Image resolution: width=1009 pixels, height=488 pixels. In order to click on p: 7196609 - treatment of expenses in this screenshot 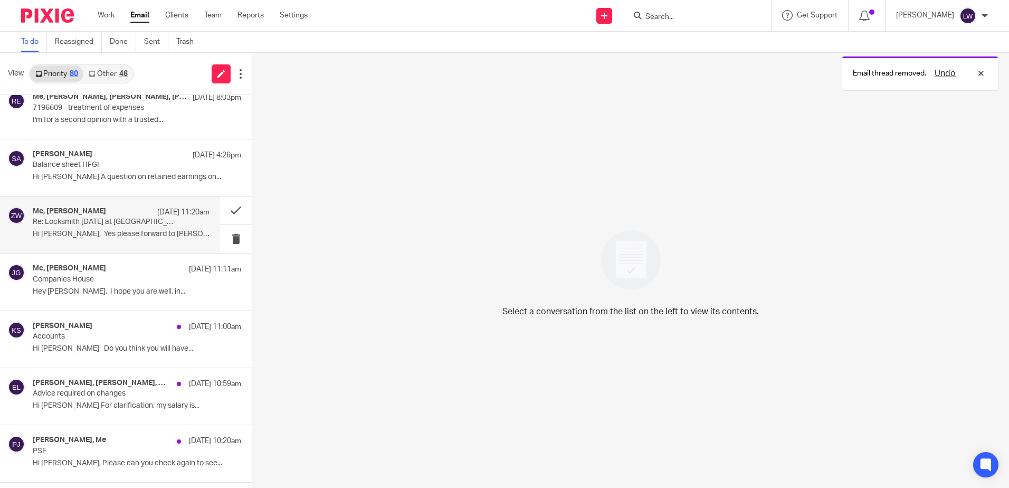, I will do `click(116, 108)`.